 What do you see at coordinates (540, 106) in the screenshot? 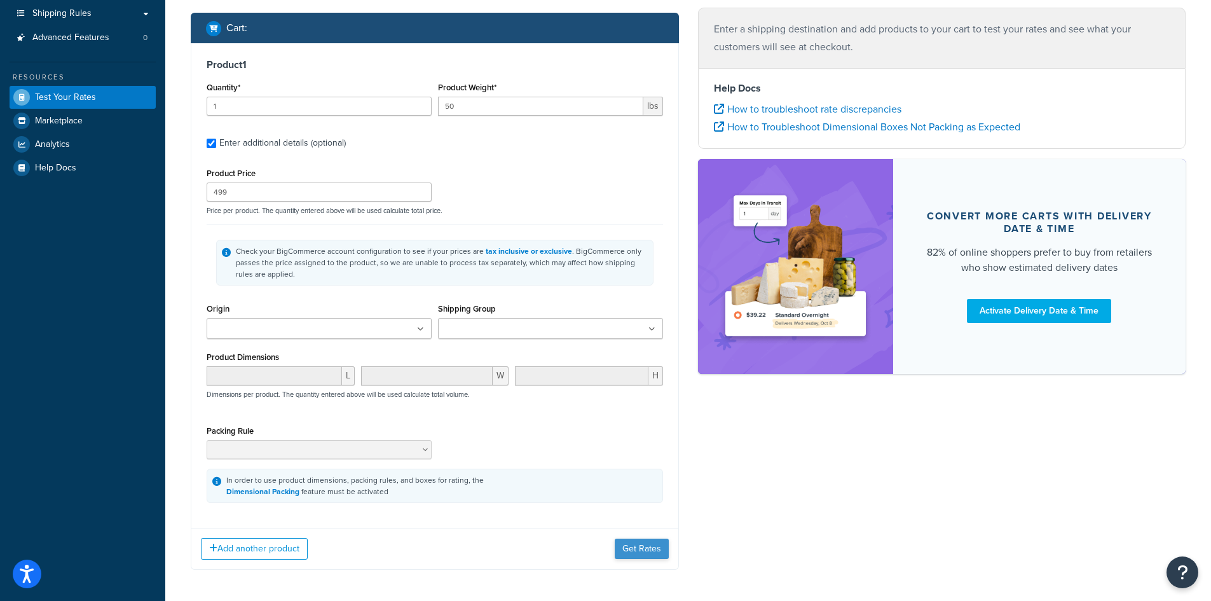
I see `input: 0.00` at bounding box center [540, 106].